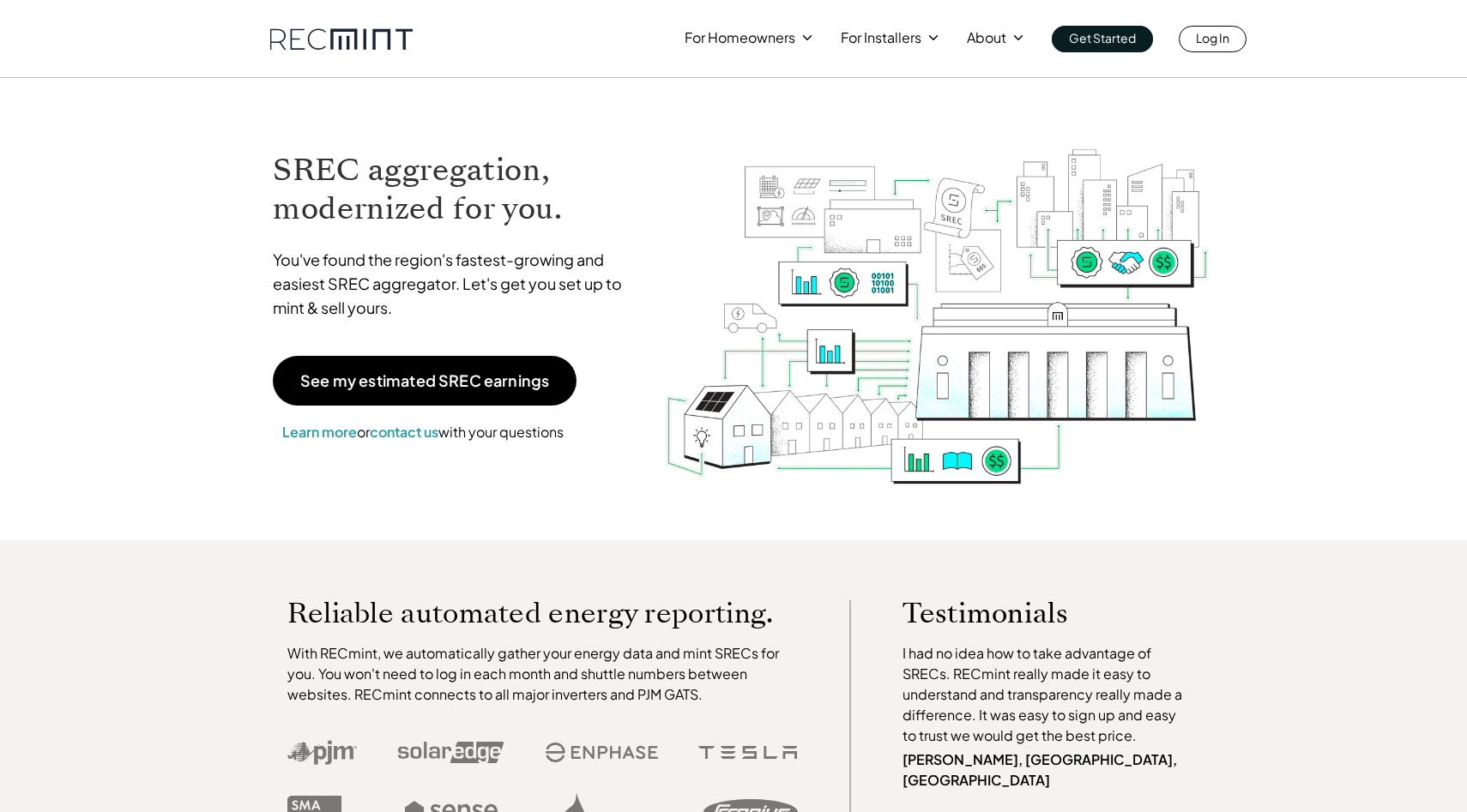 The height and width of the screenshot is (812, 1467). Describe the element at coordinates (424, 381) in the screenshot. I see `a: See my estimated SREC earnings` at that location.